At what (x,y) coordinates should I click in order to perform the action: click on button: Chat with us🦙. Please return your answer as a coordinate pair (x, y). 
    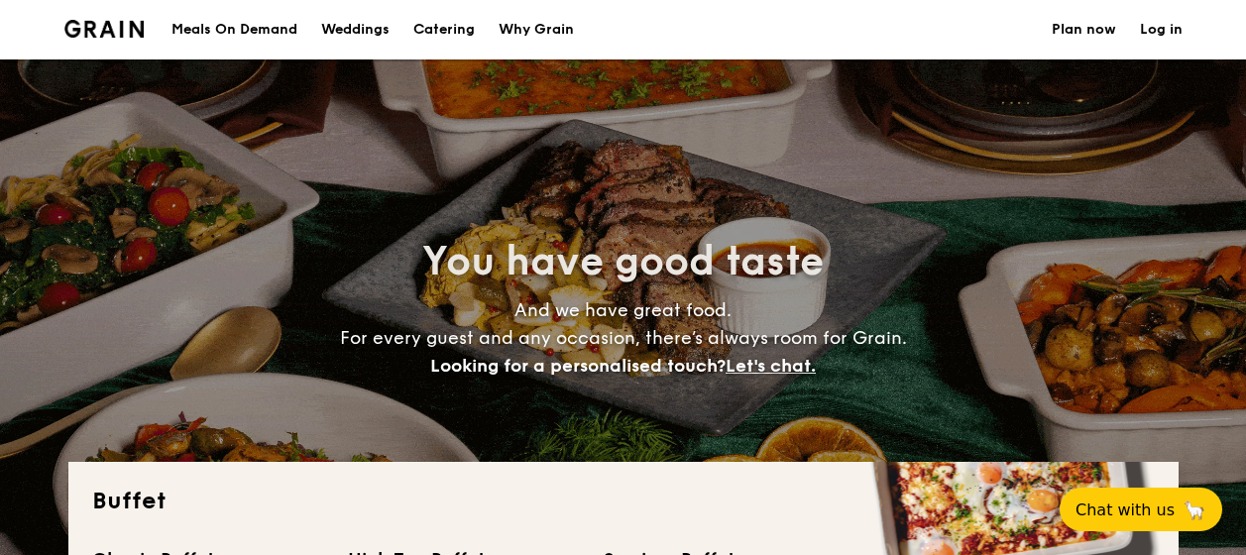
    Looking at the image, I should click on (1141, 510).